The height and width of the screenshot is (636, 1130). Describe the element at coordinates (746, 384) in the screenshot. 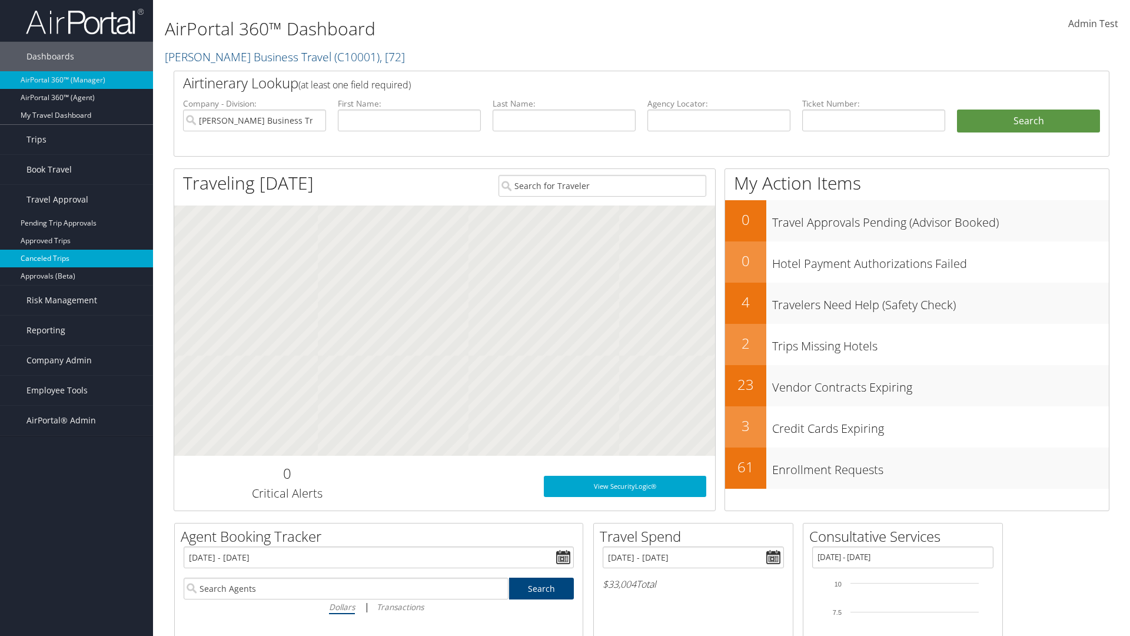

I see `h2: 23` at that location.